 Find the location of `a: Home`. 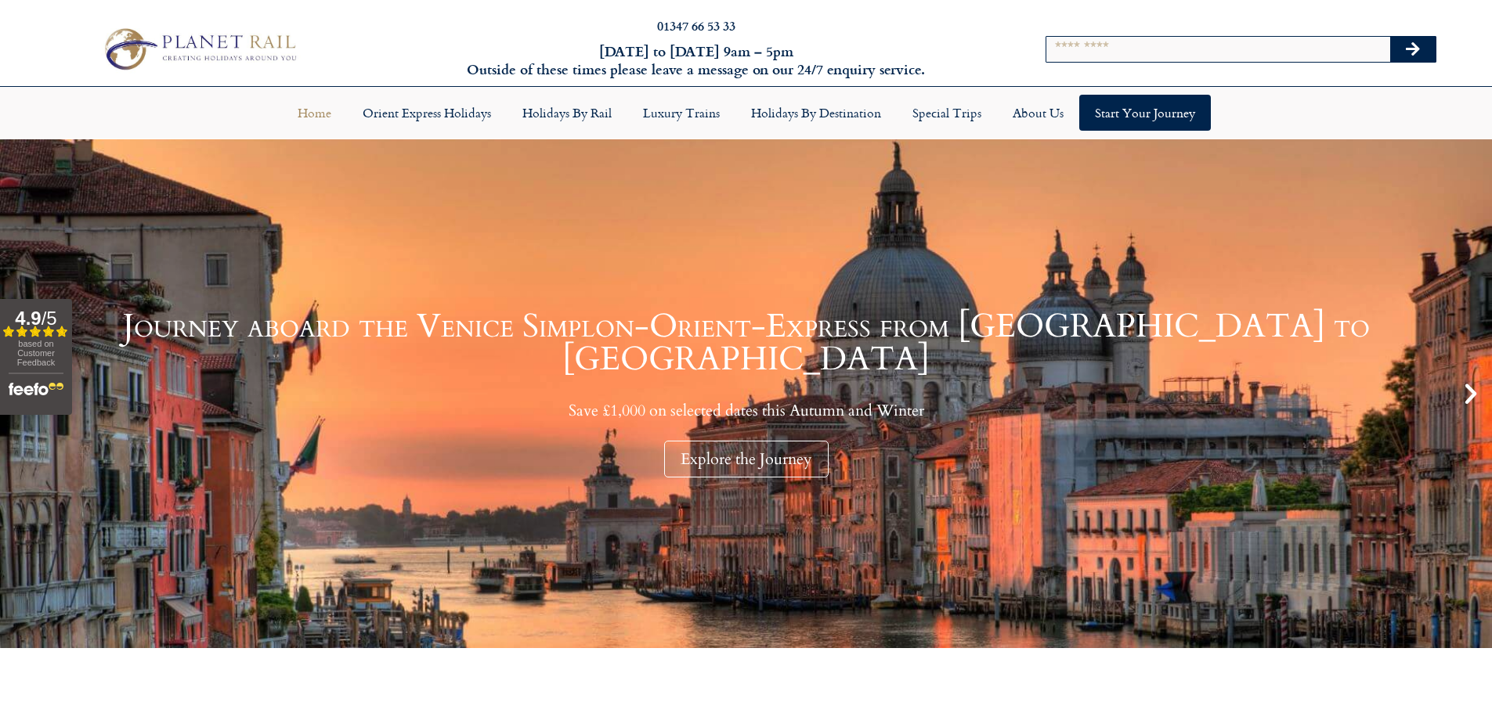

a: Home is located at coordinates (314, 113).